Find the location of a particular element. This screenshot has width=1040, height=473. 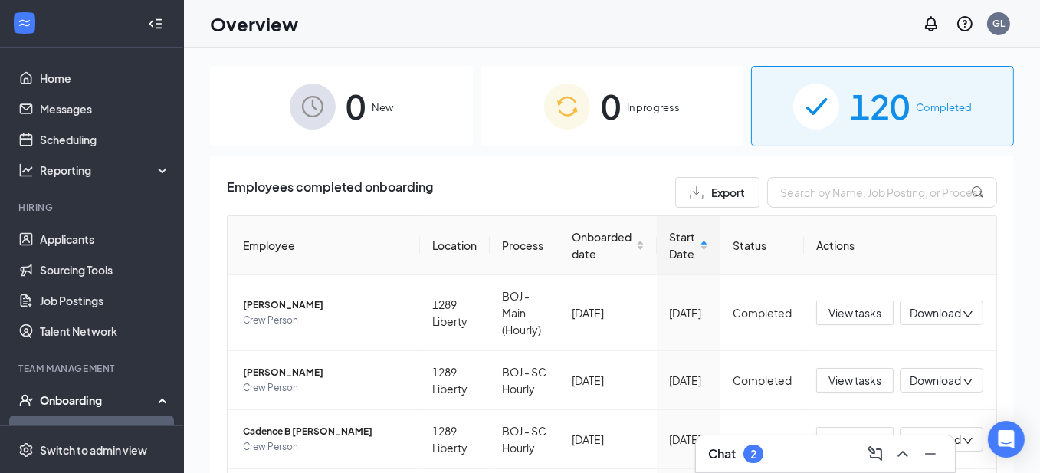

button: Export is located at coordinates (717, 192).